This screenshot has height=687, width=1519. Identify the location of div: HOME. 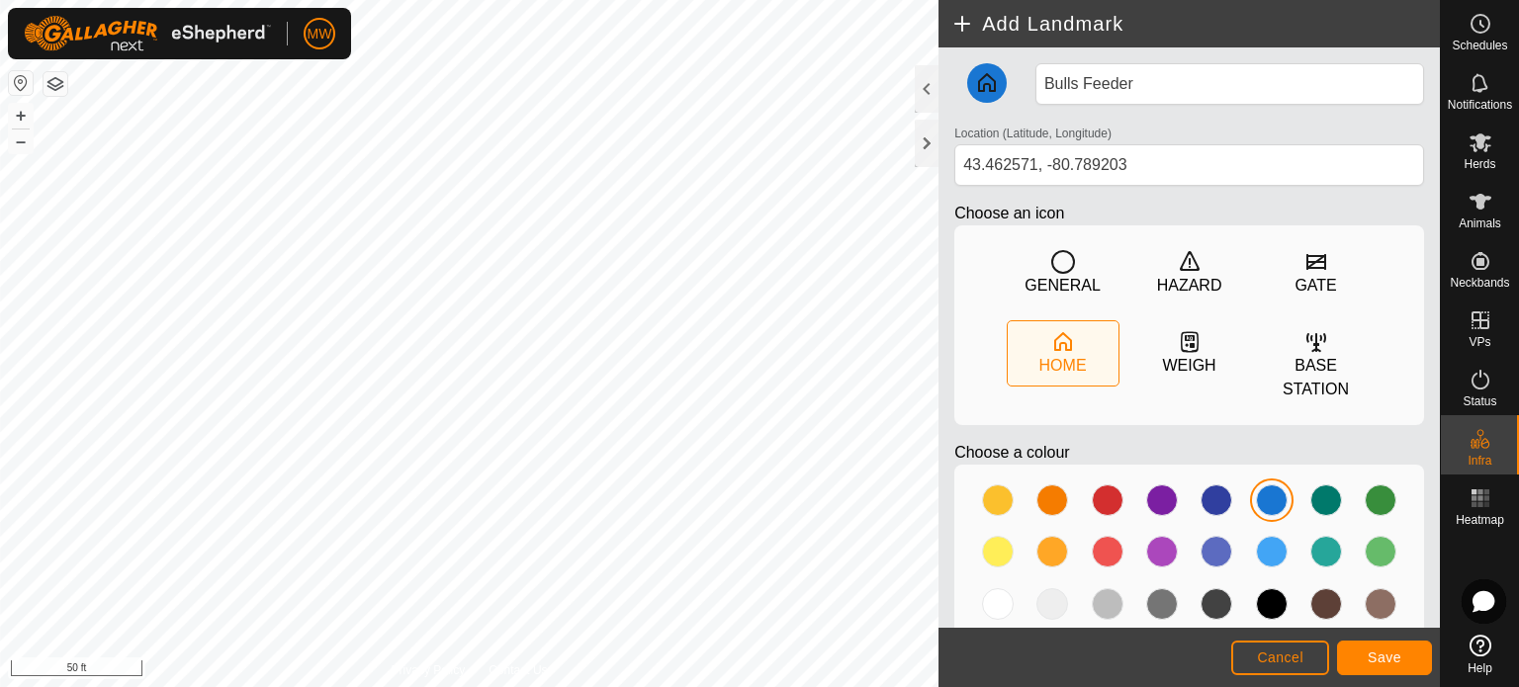
(1063, 366).